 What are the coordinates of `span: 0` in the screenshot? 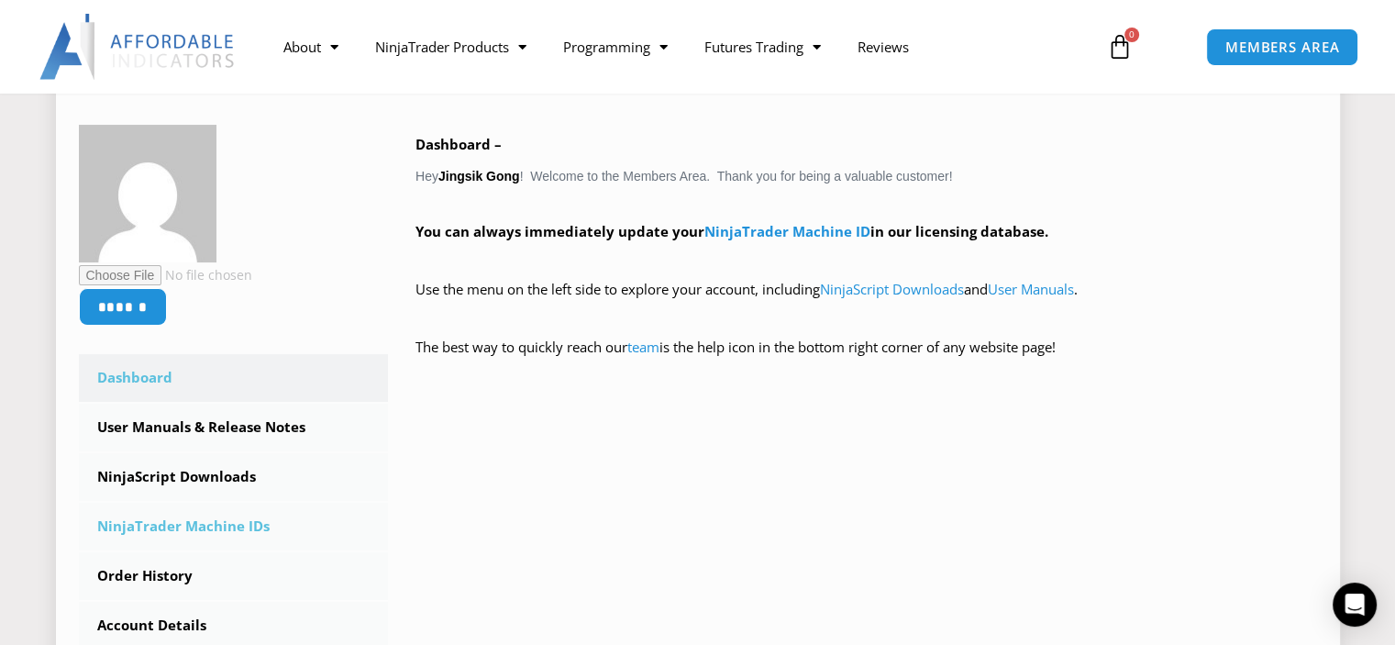 It's located at (1132, 35).